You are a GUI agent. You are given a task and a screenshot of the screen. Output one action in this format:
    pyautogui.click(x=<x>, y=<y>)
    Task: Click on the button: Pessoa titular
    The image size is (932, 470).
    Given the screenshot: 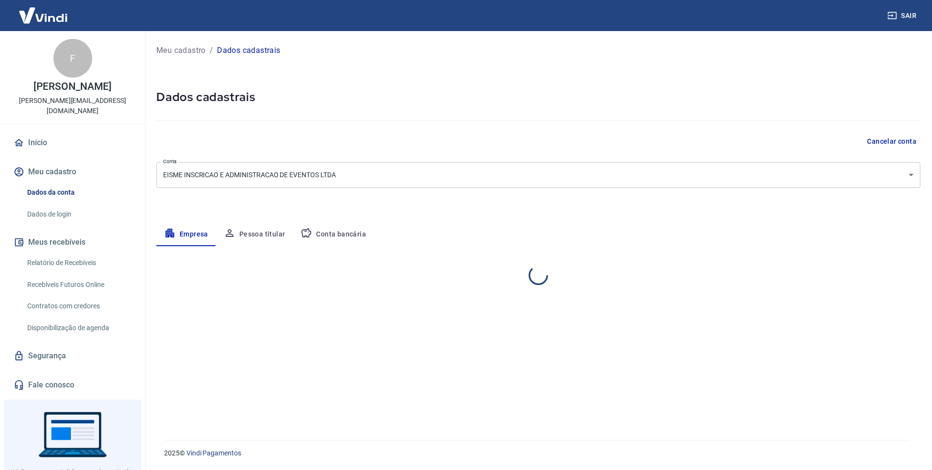 What is the action you would take?
    pyautogui.click(x=254, y=235)
    